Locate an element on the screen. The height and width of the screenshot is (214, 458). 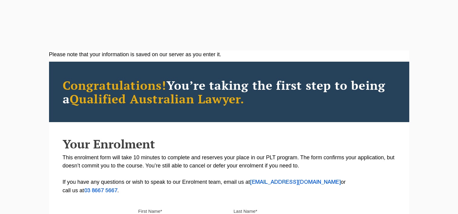
h2: Your Enrolment is located at coordinates (229, 144).